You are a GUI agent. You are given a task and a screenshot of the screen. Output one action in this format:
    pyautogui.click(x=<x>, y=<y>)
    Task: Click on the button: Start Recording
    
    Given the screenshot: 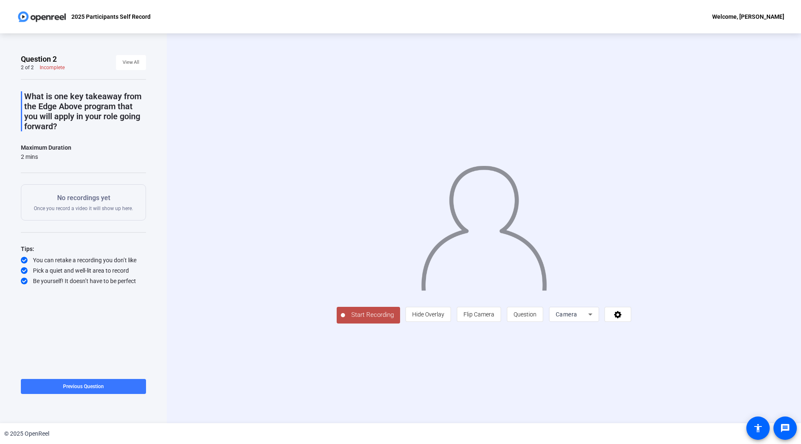 What is the action you would take?
    pyautogui.click(x=368, y=315)
    